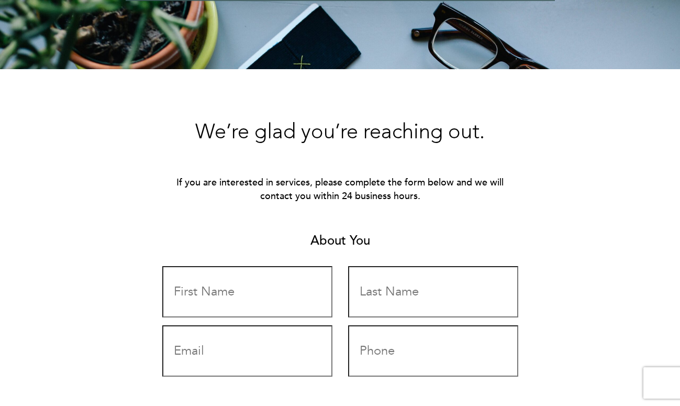 The image size is (680, 406). Describe the element at coordinates (433, 351) in the screenshot. I see `input: Phone` at that location.